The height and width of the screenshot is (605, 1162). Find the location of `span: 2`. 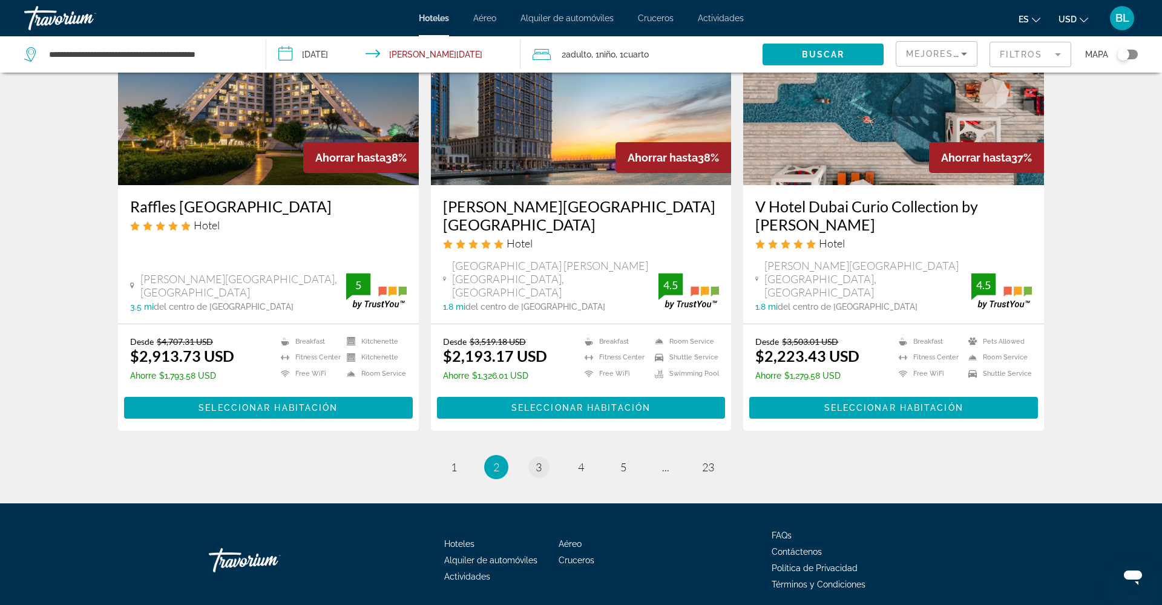

span: 2 is located at coordinates (496, 467).